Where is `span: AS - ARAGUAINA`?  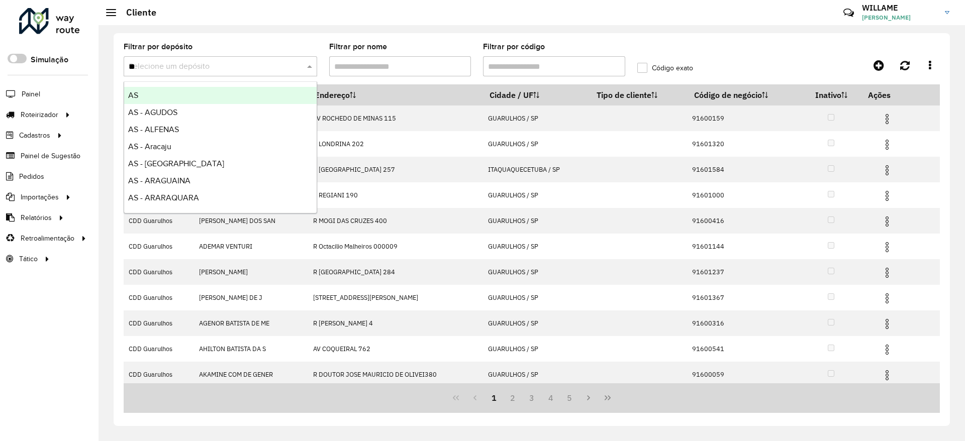 span: AS - ARAGUAINA is located at coordinates (159, 180).